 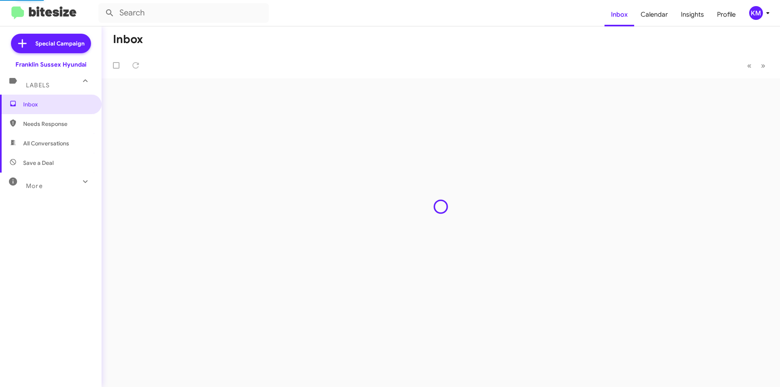 What do you see at coordinates (757, 65) in the screenshot?
I see `nav: Page navigation example` at bounding box center [757, 65].